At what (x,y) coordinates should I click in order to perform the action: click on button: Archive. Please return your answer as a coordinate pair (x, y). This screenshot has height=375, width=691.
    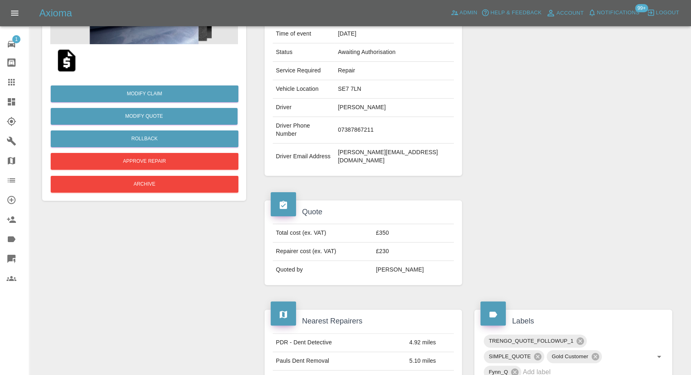
    Looking at the image, I should click on (144, 184).